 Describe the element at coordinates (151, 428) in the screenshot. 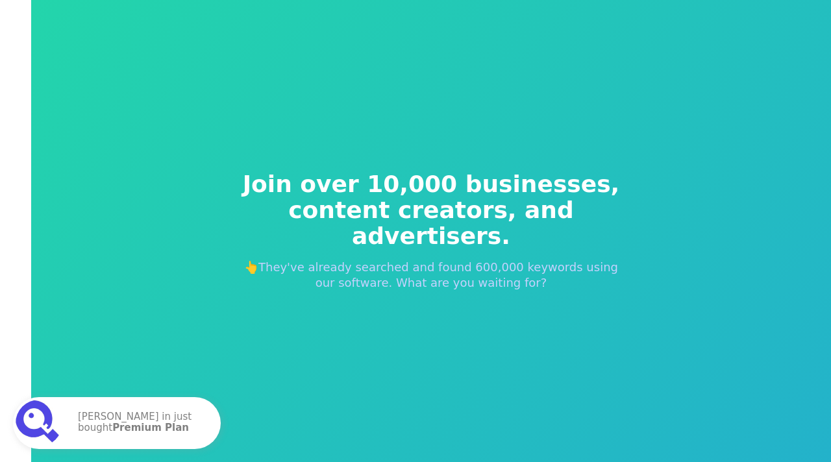

I see `strong: Premium Plan` at that location.